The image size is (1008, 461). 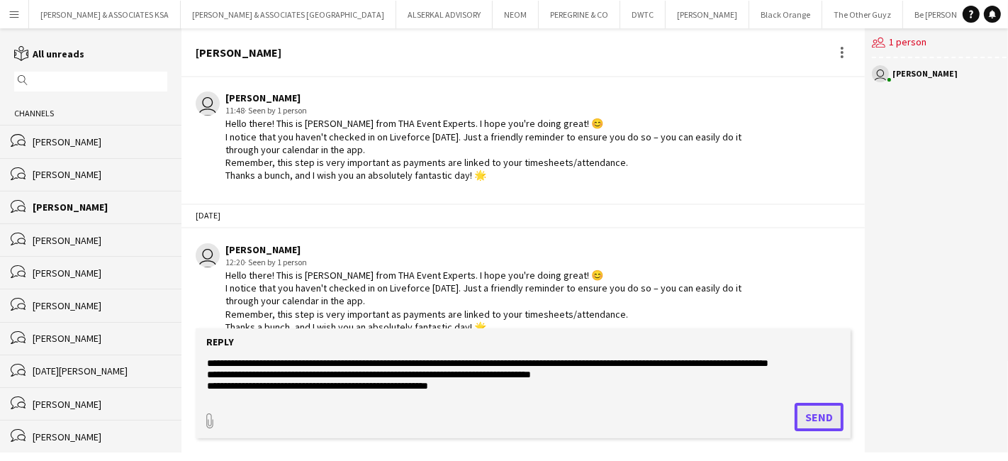 What do you see at coordinates (444, 14) in the screenshot?
I see `button: ALSERKAL ADVISORY` at bounding box center [444, 14].